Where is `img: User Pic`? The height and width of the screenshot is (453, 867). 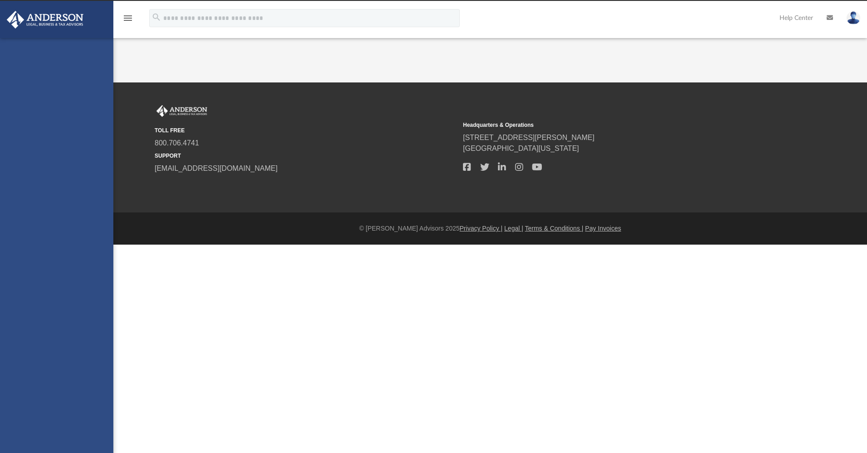 img: User Pic is located at coordinates (853, 18).